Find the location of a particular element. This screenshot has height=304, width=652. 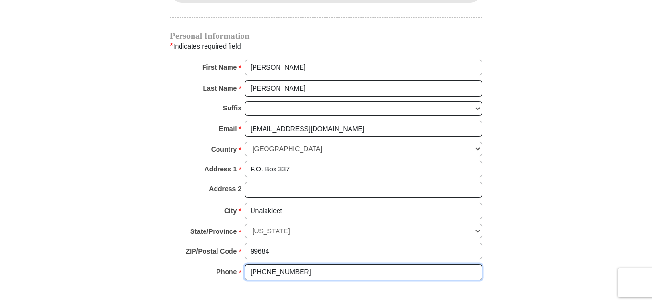

strong: City is located at coordinates (230, 211).